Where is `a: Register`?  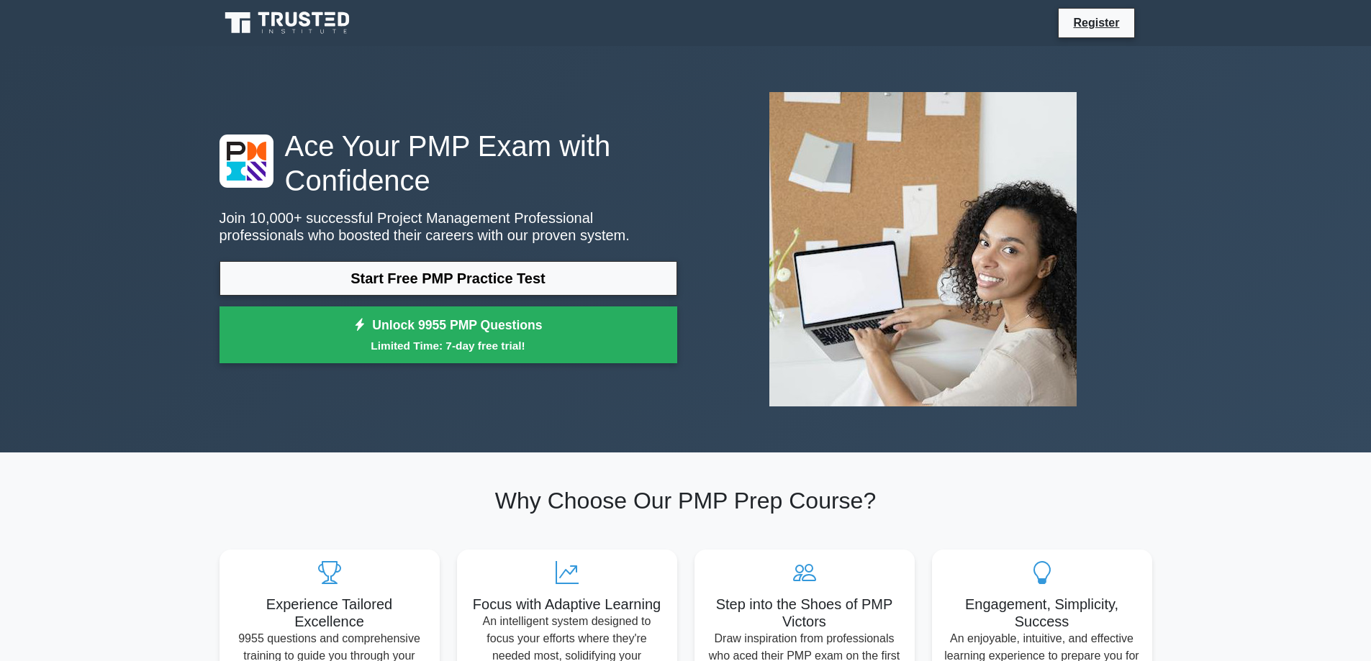
a: Register is located at coordinates (1096, 22).